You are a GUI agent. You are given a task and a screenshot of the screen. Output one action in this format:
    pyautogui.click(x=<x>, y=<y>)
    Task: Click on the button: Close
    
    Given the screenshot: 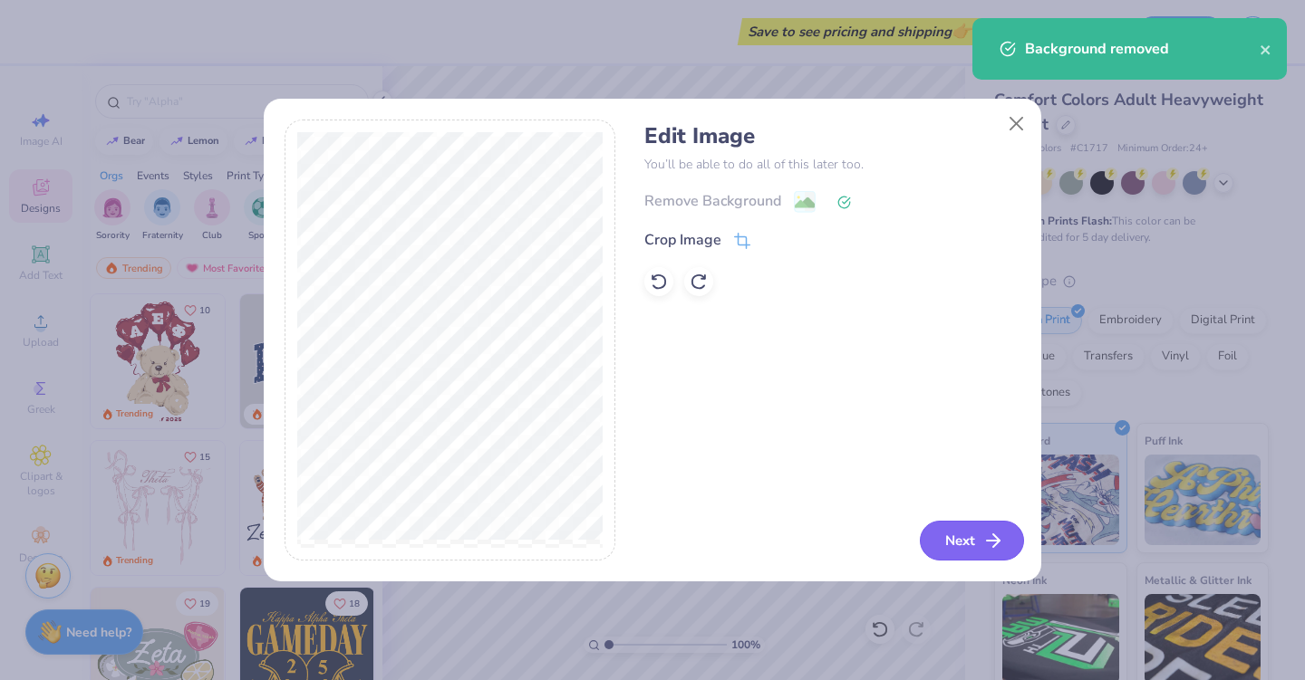 What is the action you would take?
    pyautogui.click(x=1017, y=124)
    